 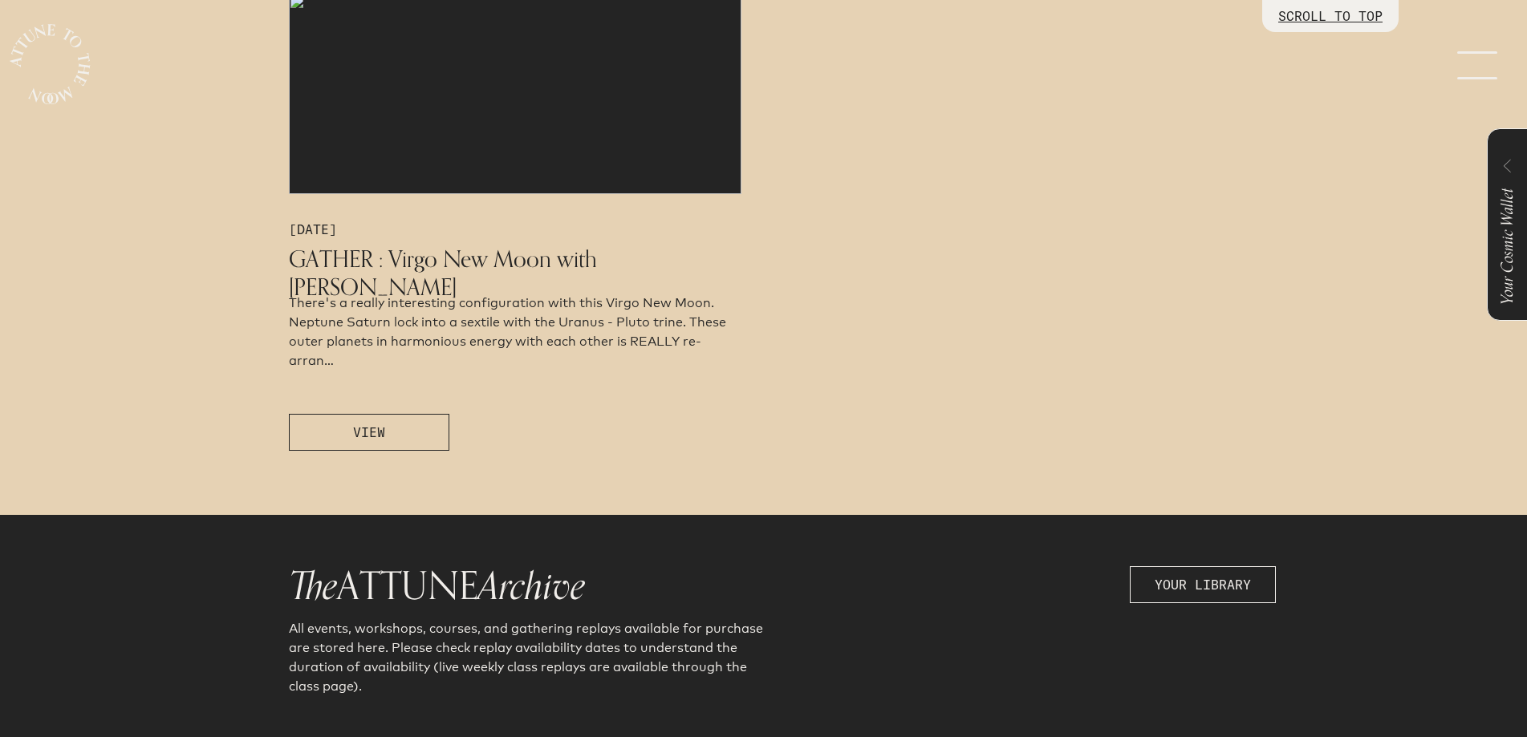 I want to click on span: GATHER : Virgo New Moon with Jana, so click(x=443, y=273).